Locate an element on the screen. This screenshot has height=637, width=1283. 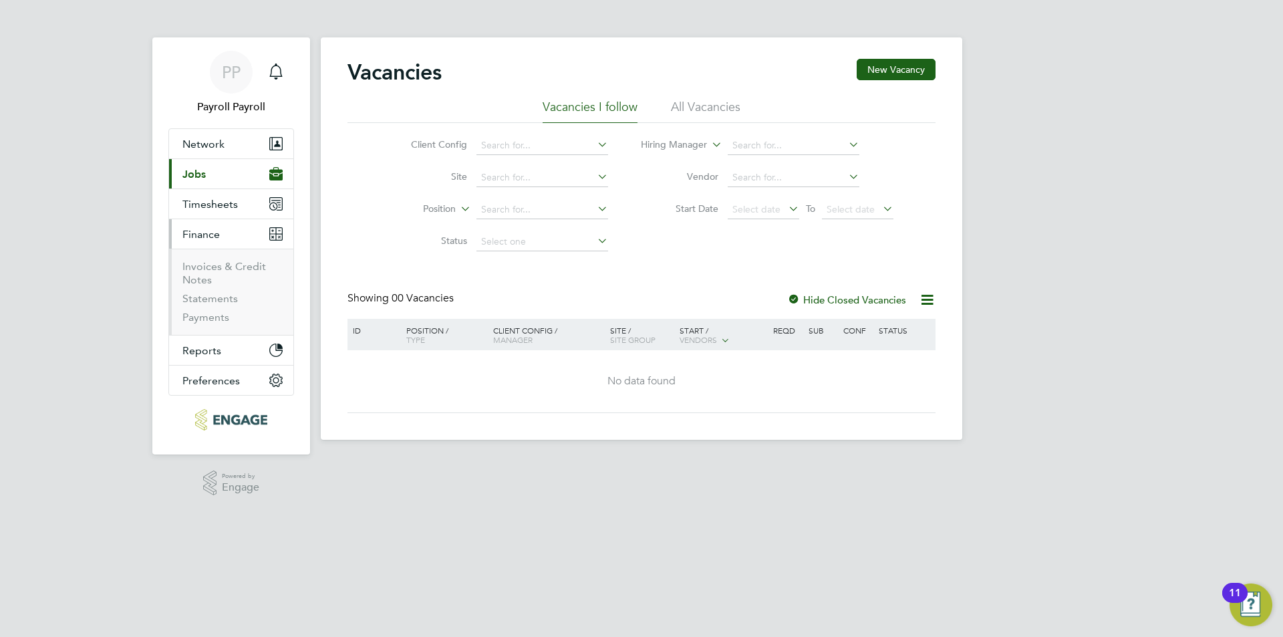
span: Jobs is located at coordinates (194, 174).